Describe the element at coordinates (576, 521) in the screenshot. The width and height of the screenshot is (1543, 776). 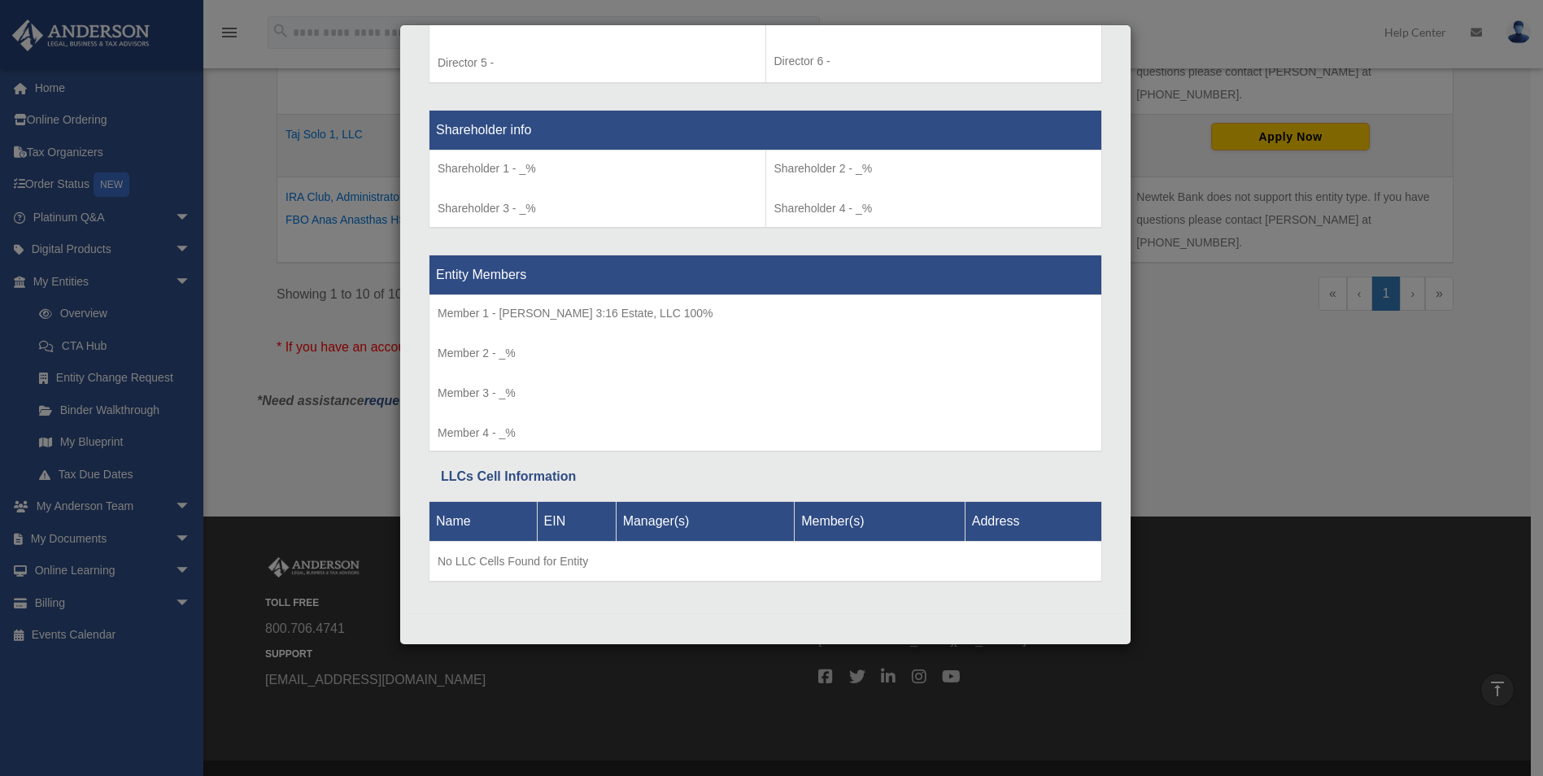
I see `th: EIN` at that location.